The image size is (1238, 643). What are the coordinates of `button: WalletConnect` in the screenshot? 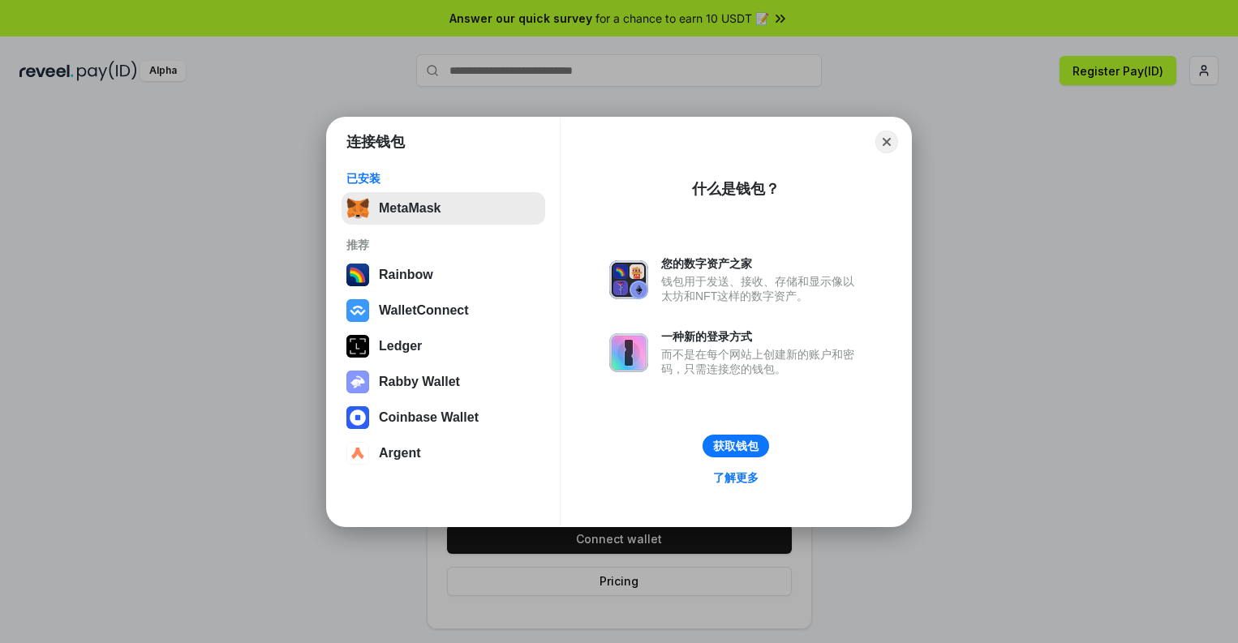 It's located at (443, 311).